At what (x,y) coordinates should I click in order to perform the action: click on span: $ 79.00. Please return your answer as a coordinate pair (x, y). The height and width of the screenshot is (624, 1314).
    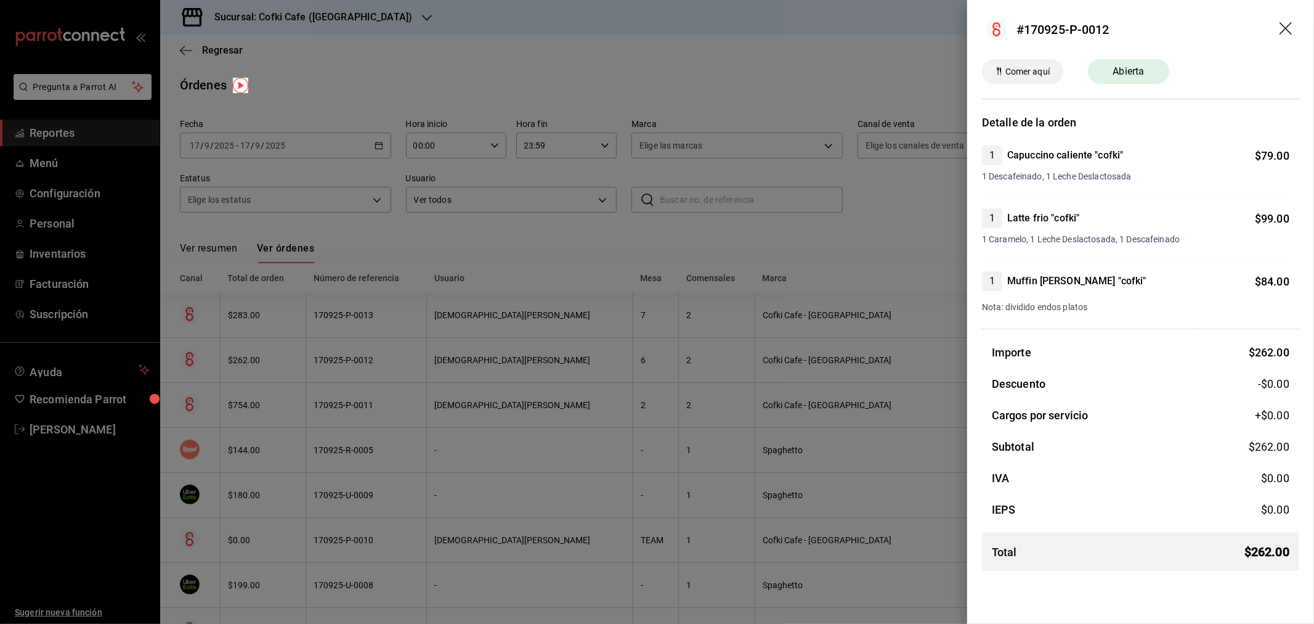
    Looking at the image, I should click on (1273, 155).